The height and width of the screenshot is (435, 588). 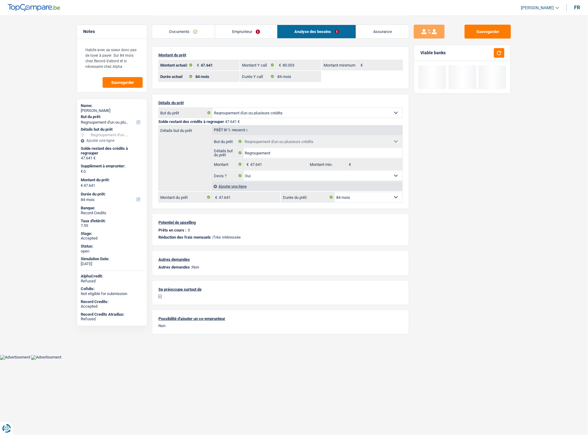 What do you see at coordinates (112, 158) in the screenshot?
I see `div: 47.641 €` at bounding box center [112, 158].